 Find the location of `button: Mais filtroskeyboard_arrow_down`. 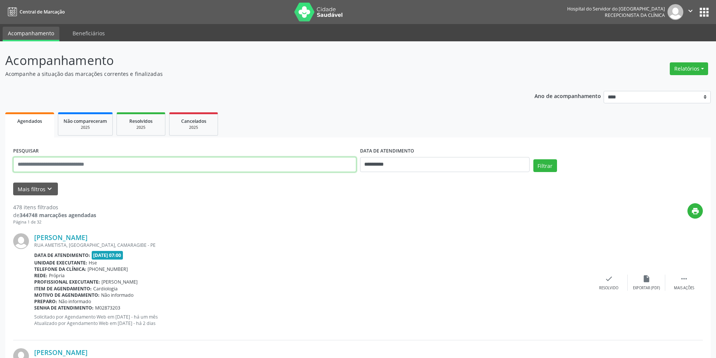

button: Mais filtroskeyboard_arrow_down is located at coordinates (35, 189).